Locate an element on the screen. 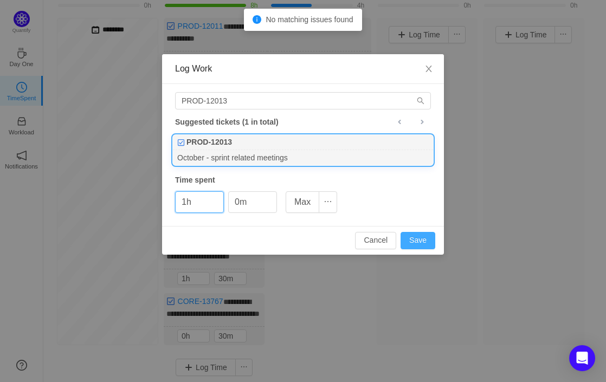  i: icon: search is located at coordinates (421, 101).